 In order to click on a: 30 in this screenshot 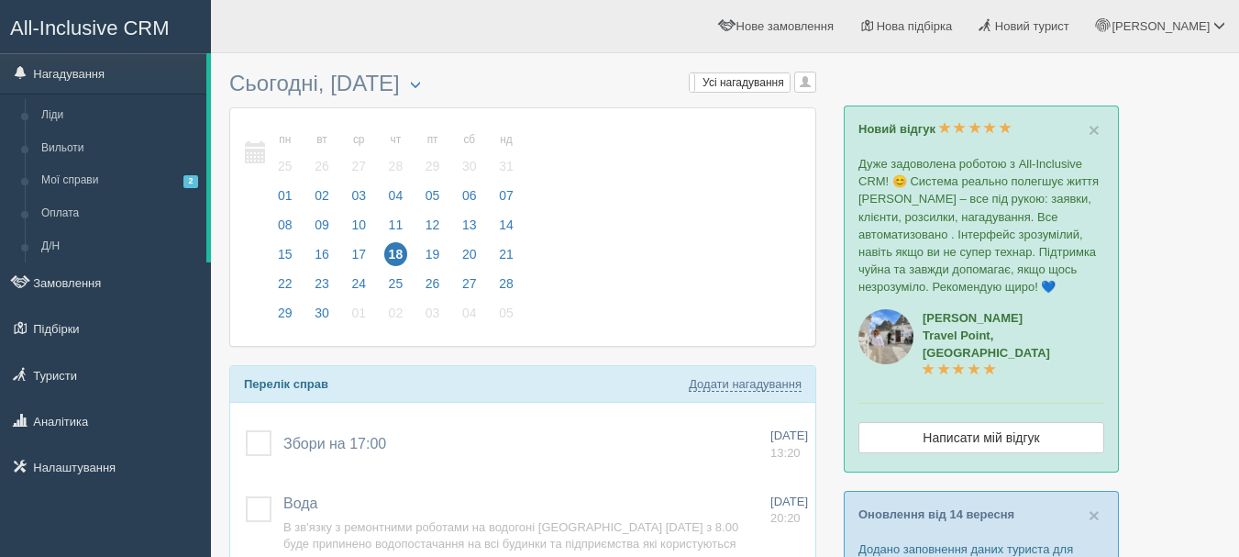, I will do `click(322, 317)`.